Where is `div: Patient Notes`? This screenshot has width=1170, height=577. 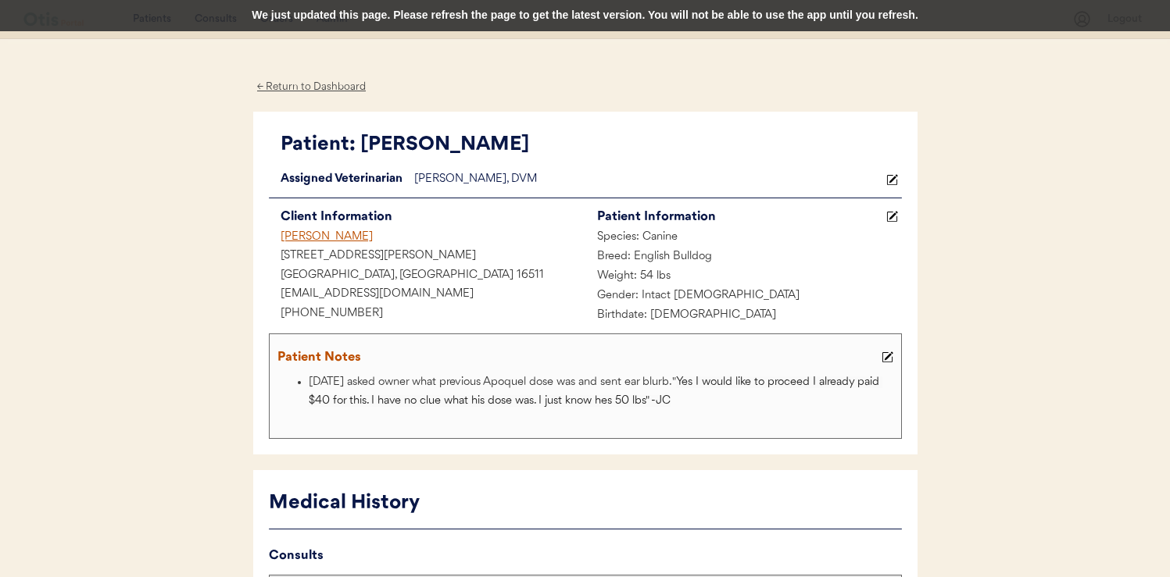 div: Patient Notes is located at coordinates (577, 358).